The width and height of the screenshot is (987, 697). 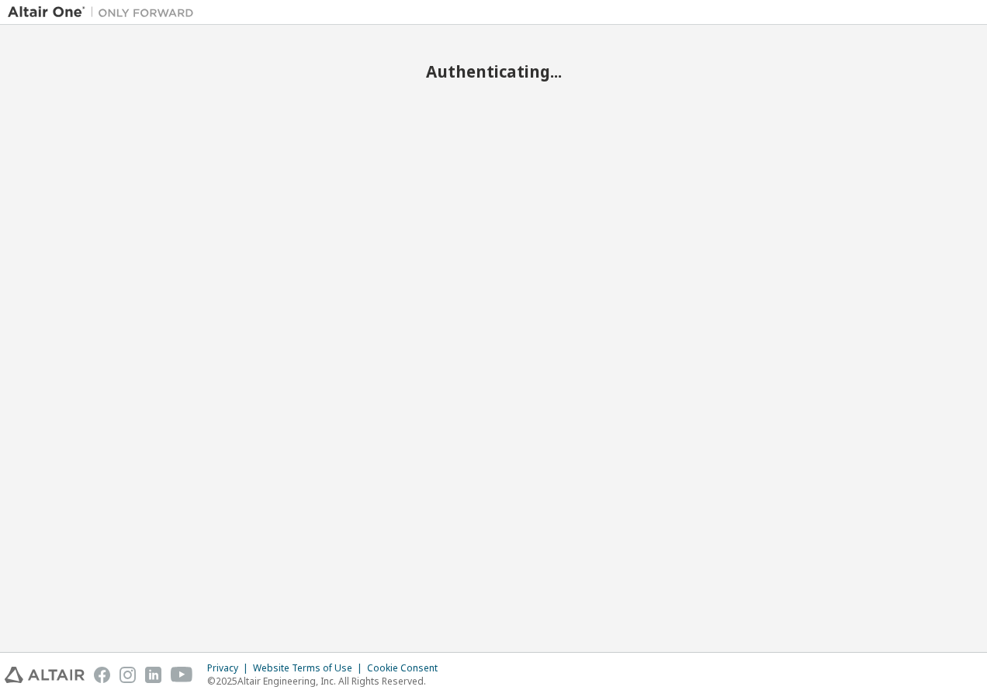 I want to click on img: instagram.svg, so click(x=127, y=674).